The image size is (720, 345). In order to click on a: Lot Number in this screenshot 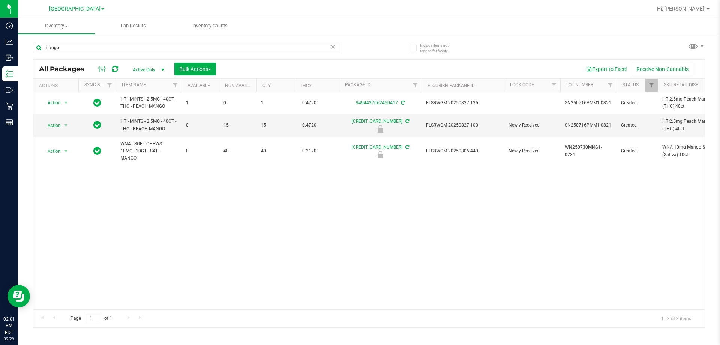, I will do `click(580, 85)`.